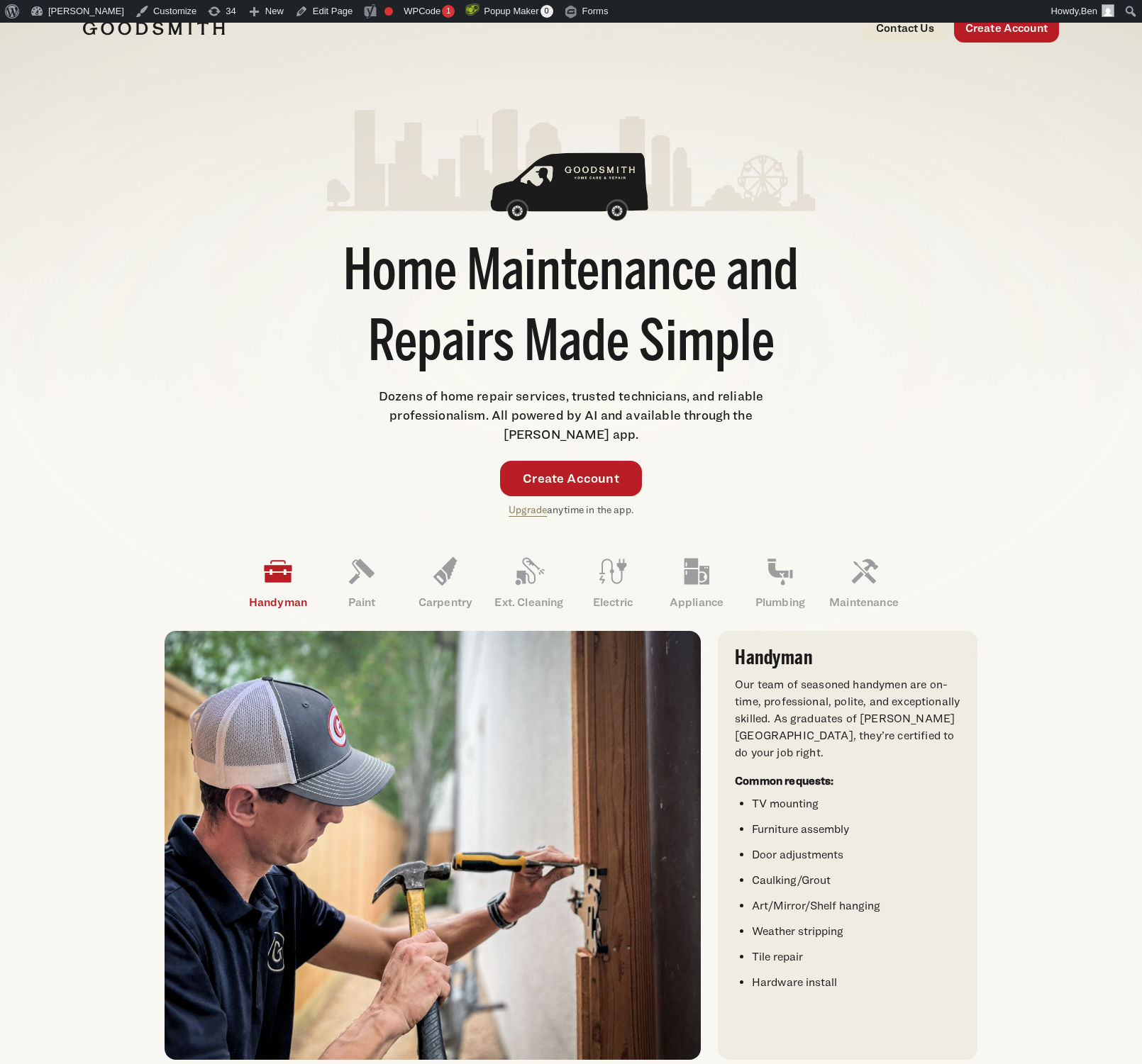 The width and height of the screenshot is (1142, 1064). I want to click on a: Handyman, so click(278, 583).